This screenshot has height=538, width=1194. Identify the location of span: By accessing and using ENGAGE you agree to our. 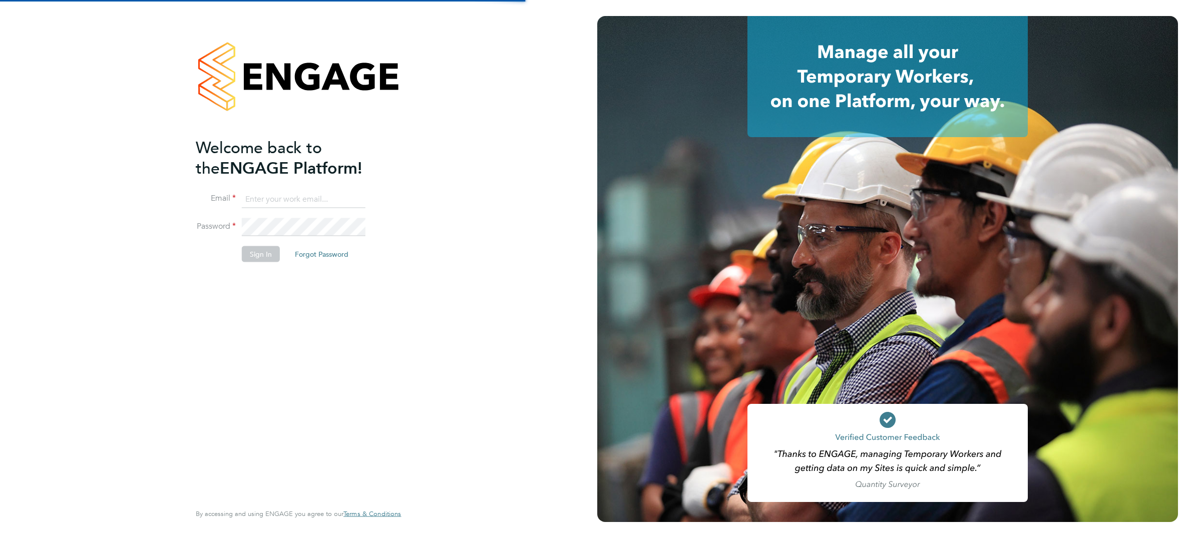
(298, 514).